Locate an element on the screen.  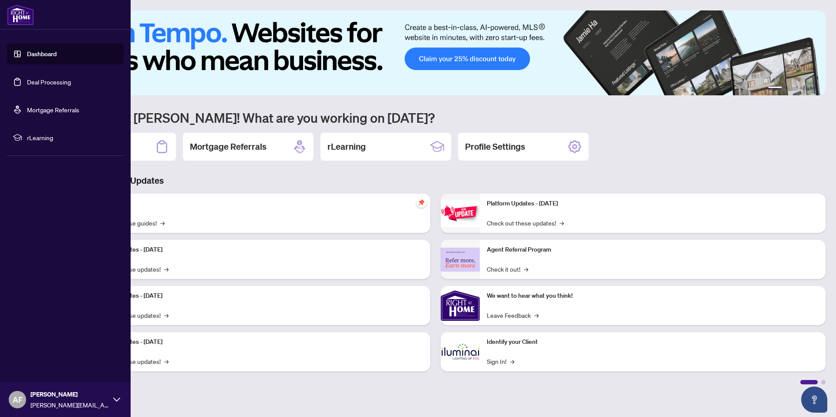
button: 3 is located at coordinates (795, 88).